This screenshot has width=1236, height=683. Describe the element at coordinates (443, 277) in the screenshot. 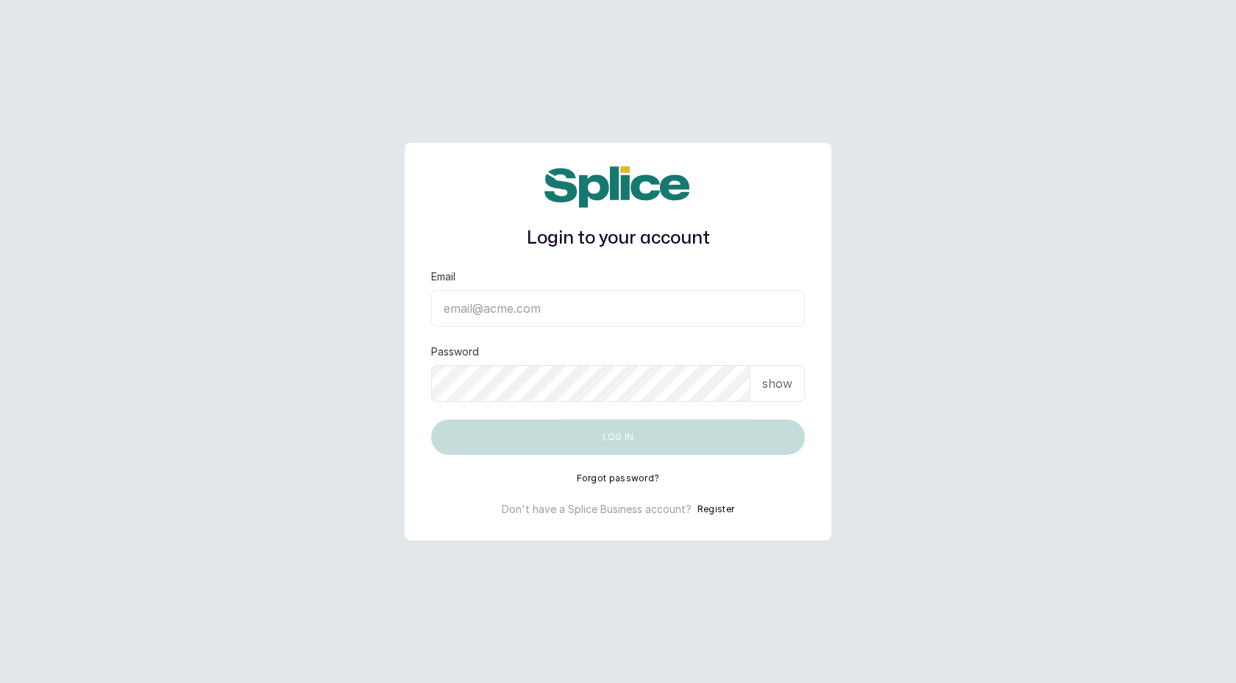

I see `label: Email` at that location.